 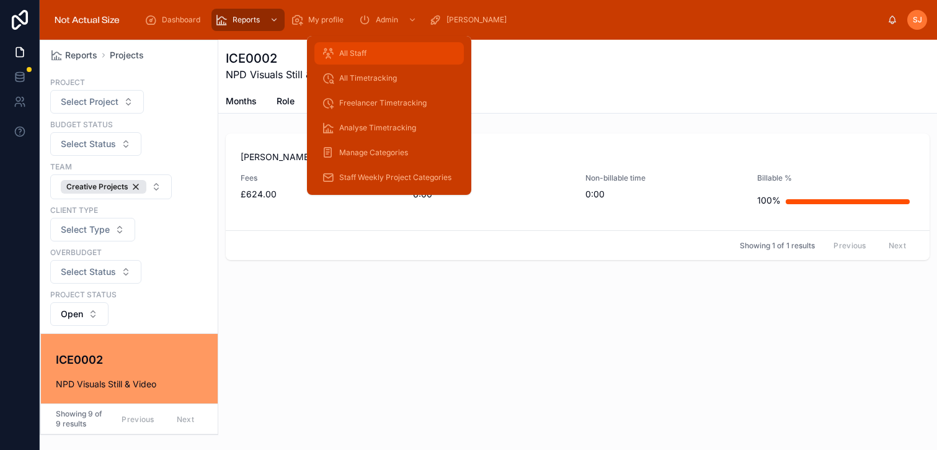 I want to click on a: Role, so click(x=285, y=102).